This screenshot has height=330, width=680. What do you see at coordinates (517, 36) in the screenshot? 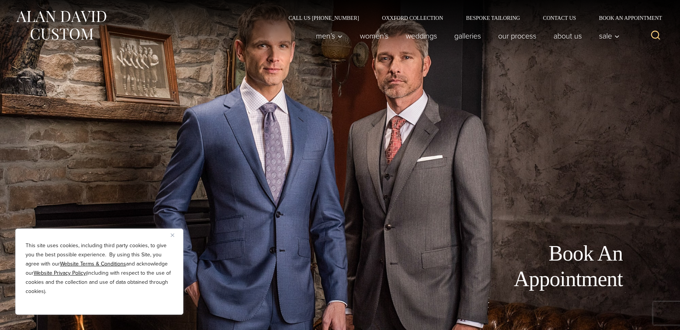
I see `a: Our Process` at bounding box center [517, 36].